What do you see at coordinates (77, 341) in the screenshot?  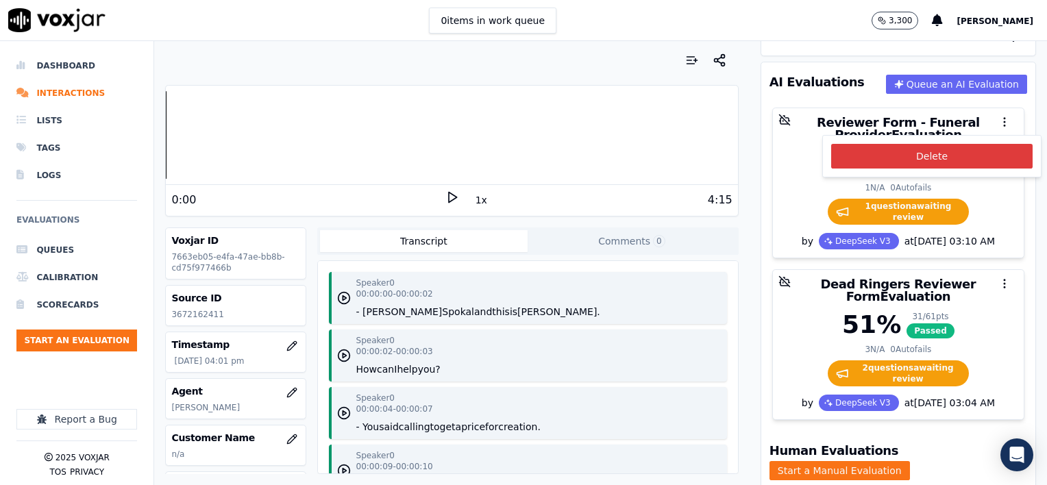 I see `button: Start an Evaluation` at bounding box center [77, 341].